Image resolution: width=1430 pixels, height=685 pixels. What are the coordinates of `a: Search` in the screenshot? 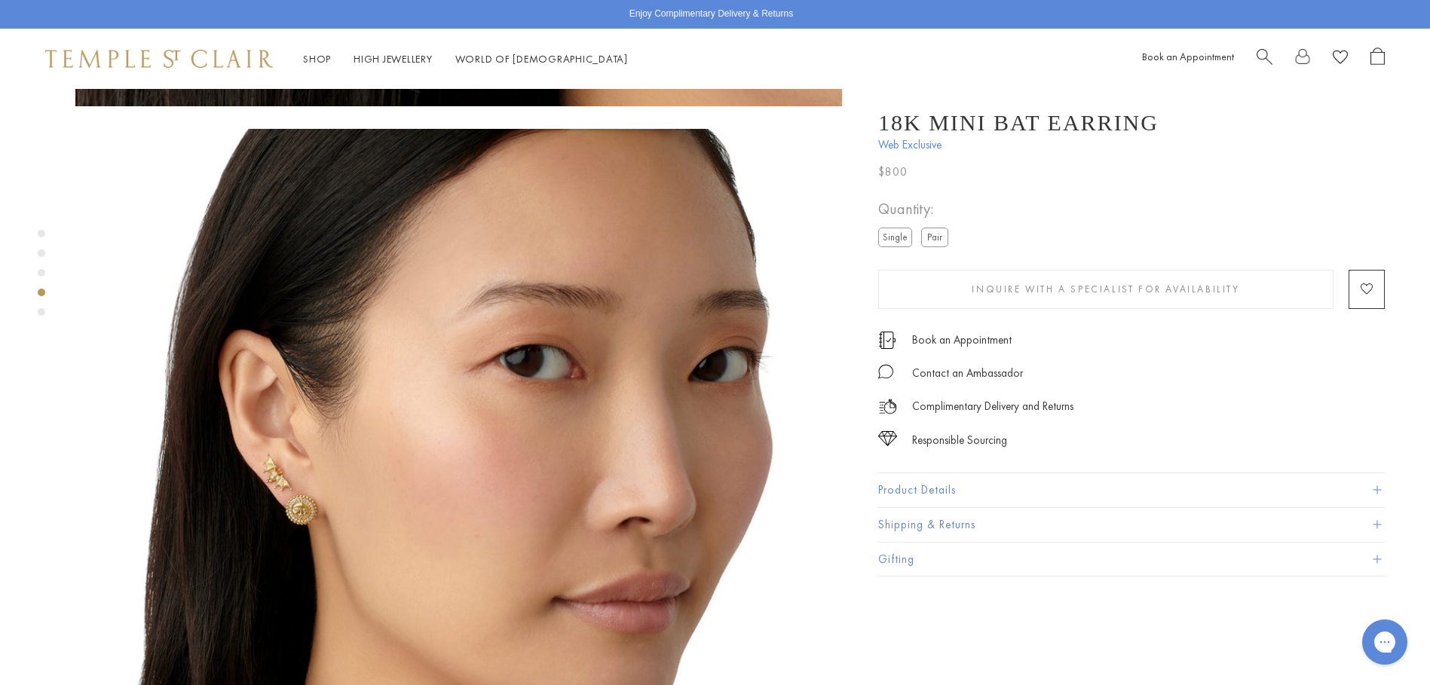 It's located at (1264, 59).